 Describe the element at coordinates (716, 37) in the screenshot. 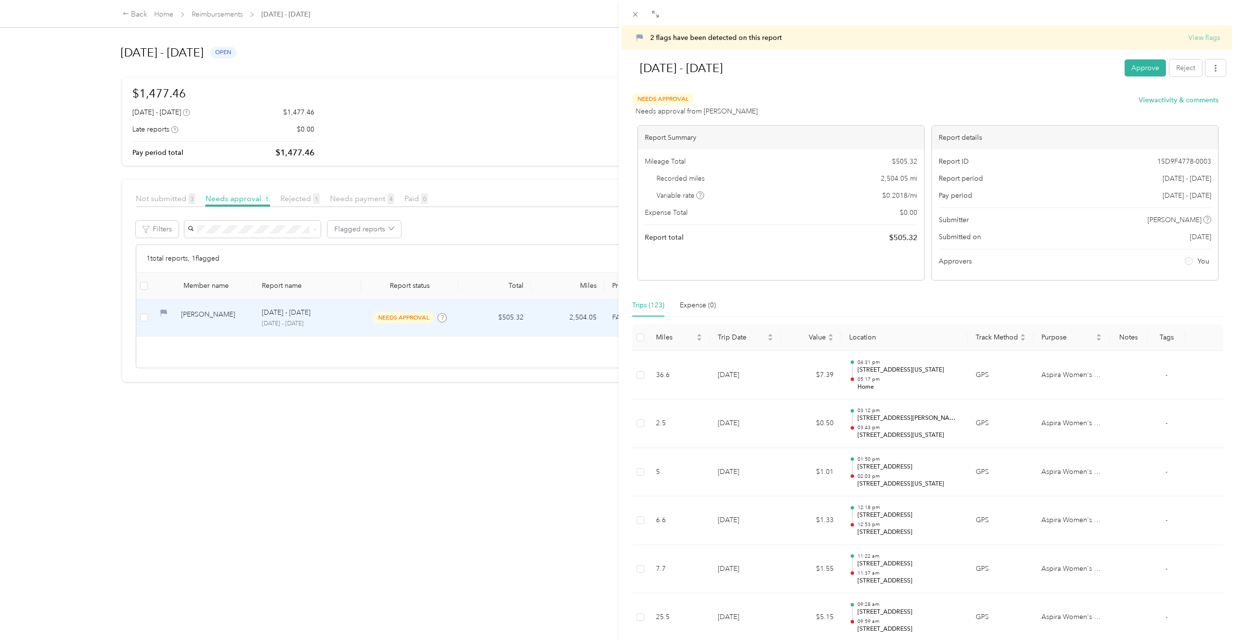

I see `span: 2 flags have been detected on this report` at that location.